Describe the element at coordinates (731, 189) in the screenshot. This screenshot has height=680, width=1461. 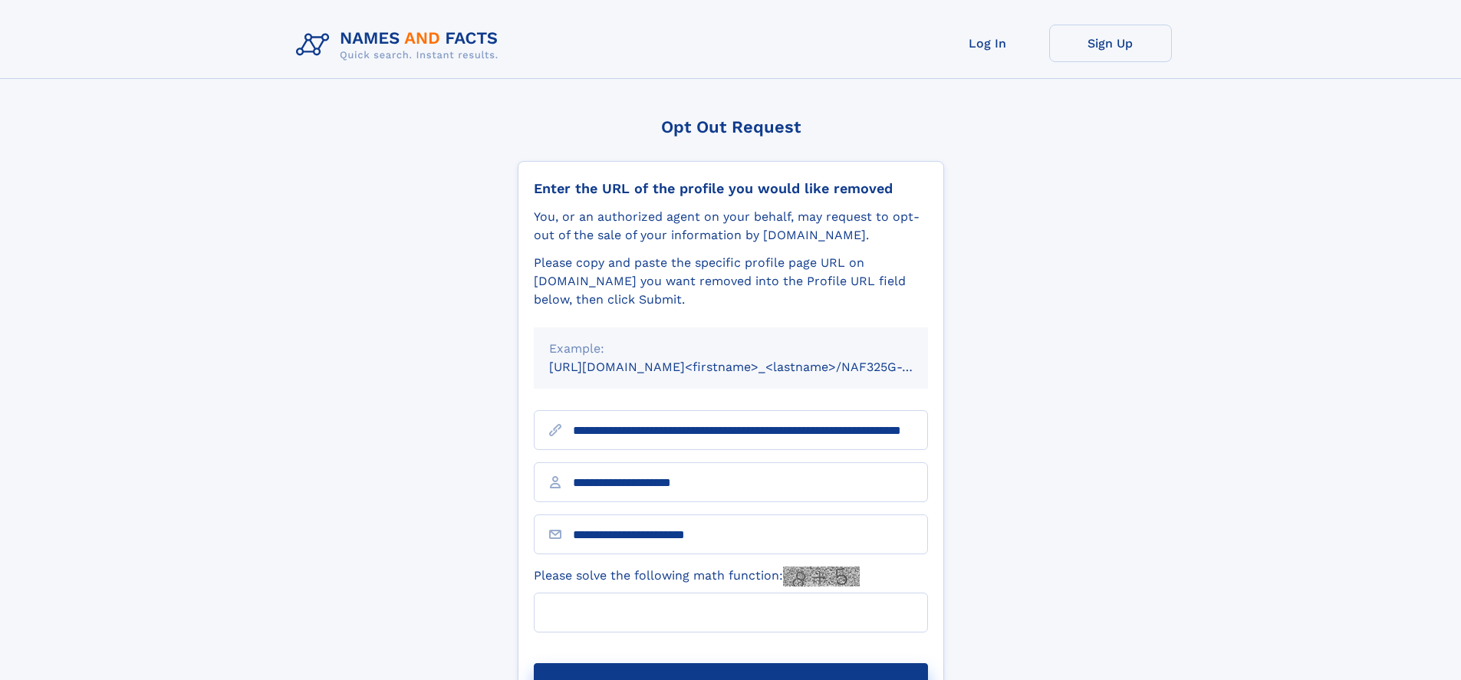
I see `div: Enter the URL of the profile you would like removed` at that location.